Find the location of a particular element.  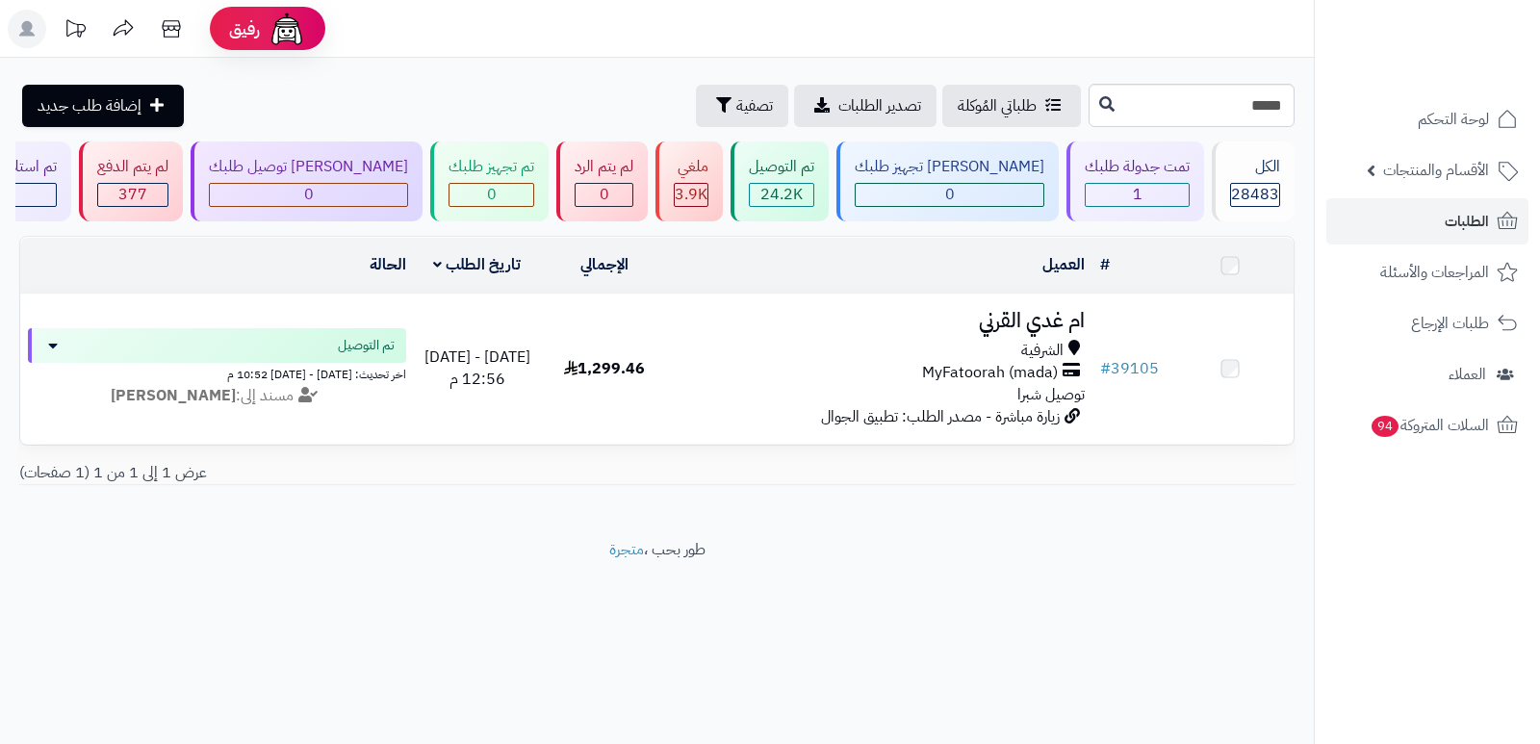

a: تصدير الطلبات is located at coordinates (866, 106).